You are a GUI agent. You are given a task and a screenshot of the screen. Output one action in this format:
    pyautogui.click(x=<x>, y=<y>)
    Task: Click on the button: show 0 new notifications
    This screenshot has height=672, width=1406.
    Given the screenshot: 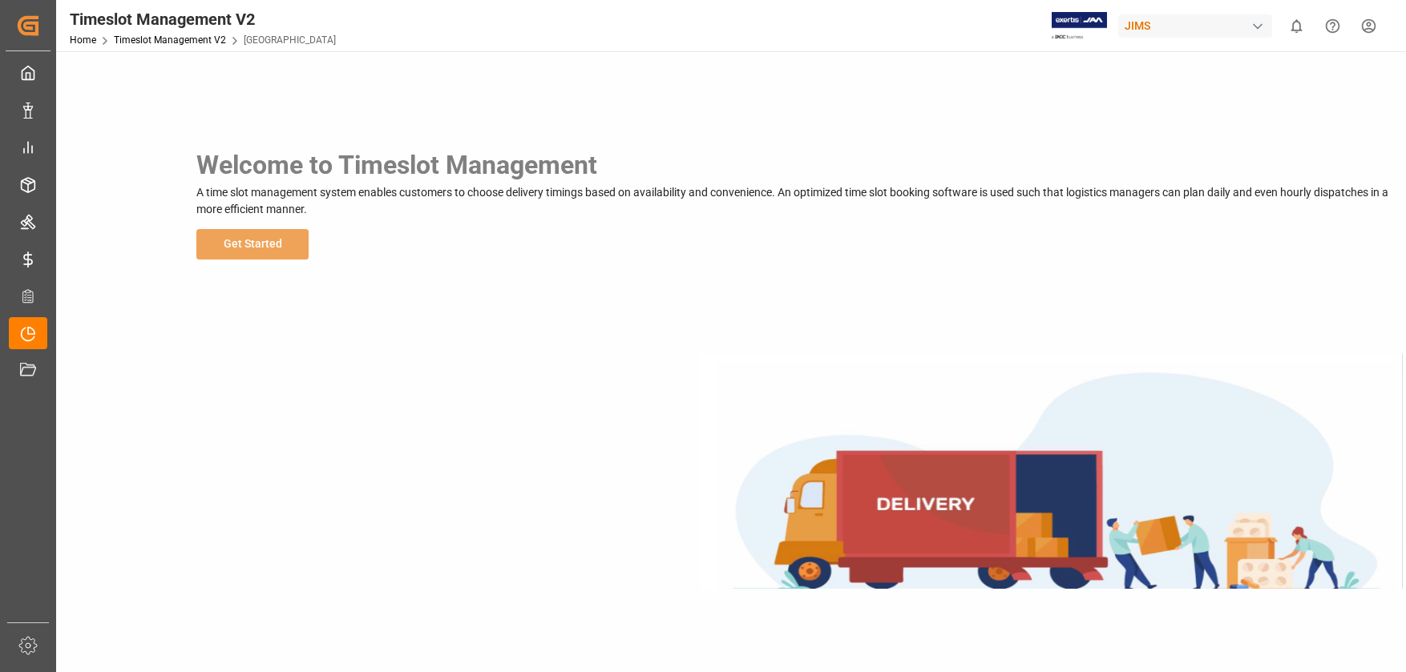 What is the action you would take?
    pyautogui.click(x=1296, y=26)
    